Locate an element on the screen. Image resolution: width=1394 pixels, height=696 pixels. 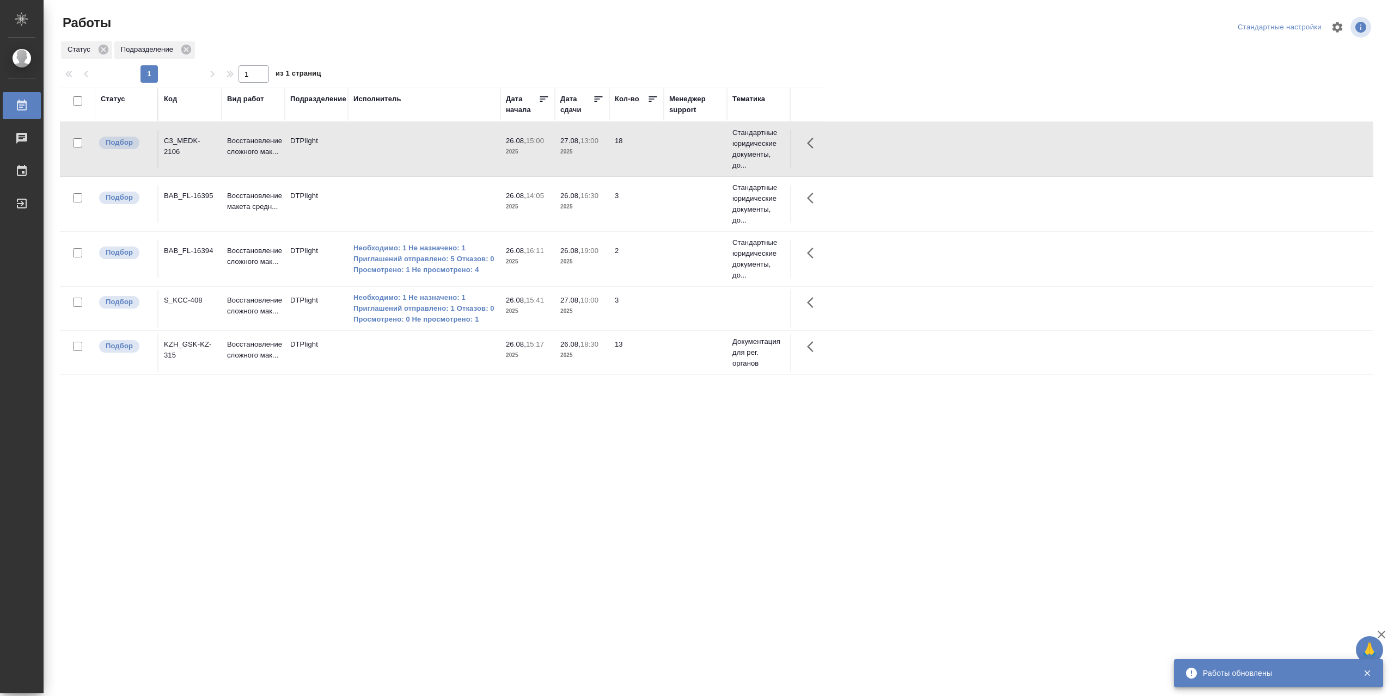
p: 18:30 is located at coordinates (589, 344).